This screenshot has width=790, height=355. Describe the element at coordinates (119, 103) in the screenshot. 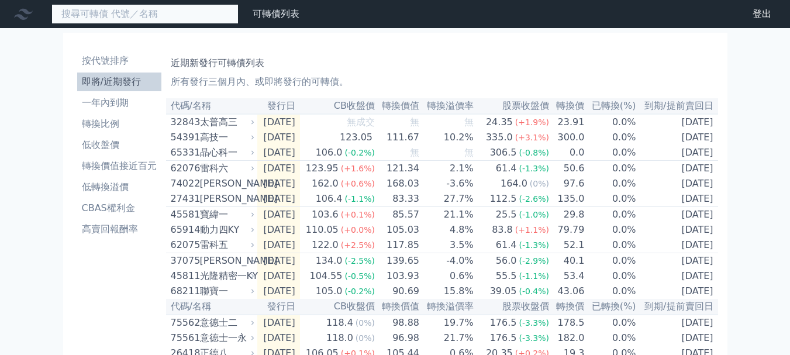

I see `a: 一年內到期` at that location.